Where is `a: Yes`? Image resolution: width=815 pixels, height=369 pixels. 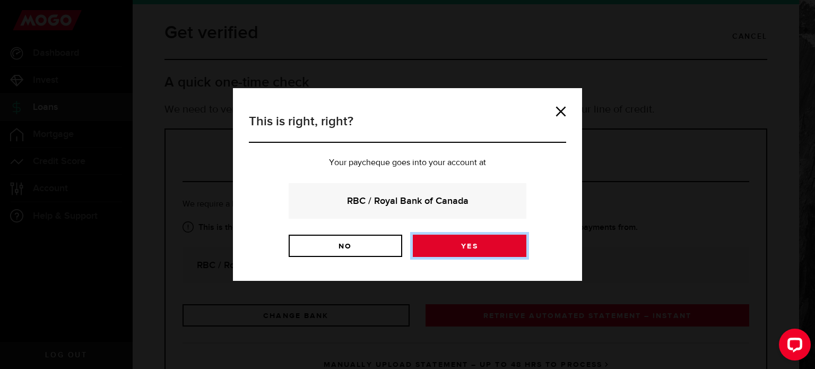 a: Yes is located at coordinates (470, 246).